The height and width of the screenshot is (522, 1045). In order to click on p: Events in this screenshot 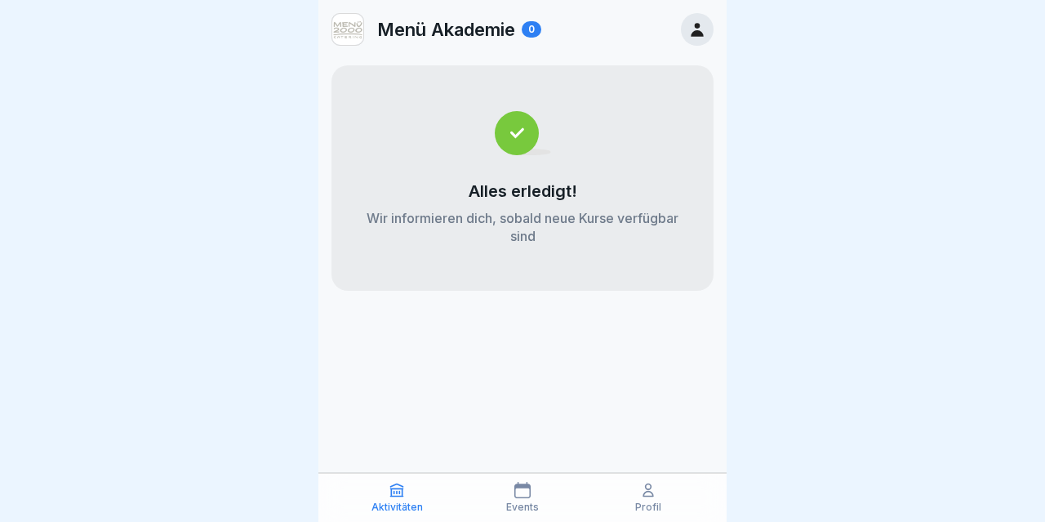, I will do `click(522, 507)`.